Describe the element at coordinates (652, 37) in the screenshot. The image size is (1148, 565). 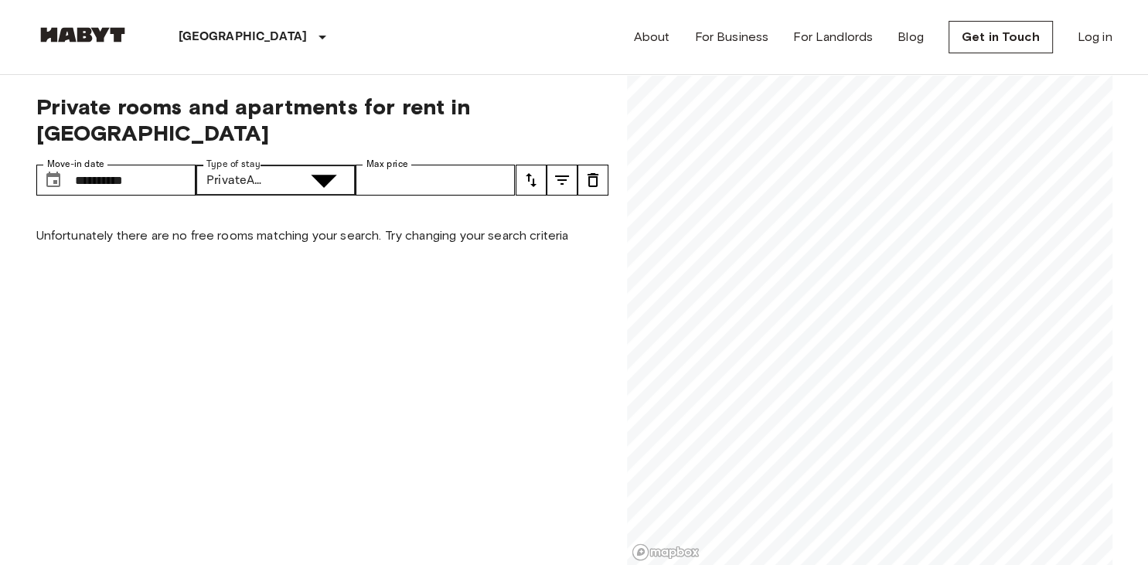
I see `a: About` at that location.